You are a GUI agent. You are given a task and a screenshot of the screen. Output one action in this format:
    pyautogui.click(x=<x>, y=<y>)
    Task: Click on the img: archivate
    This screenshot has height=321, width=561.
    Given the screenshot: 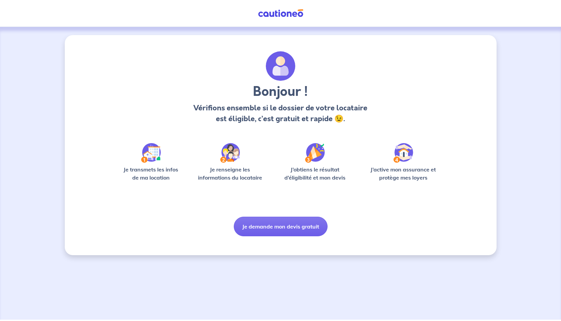 What is the action you would take?
    pyautogui.click(x=281, y=66)
    